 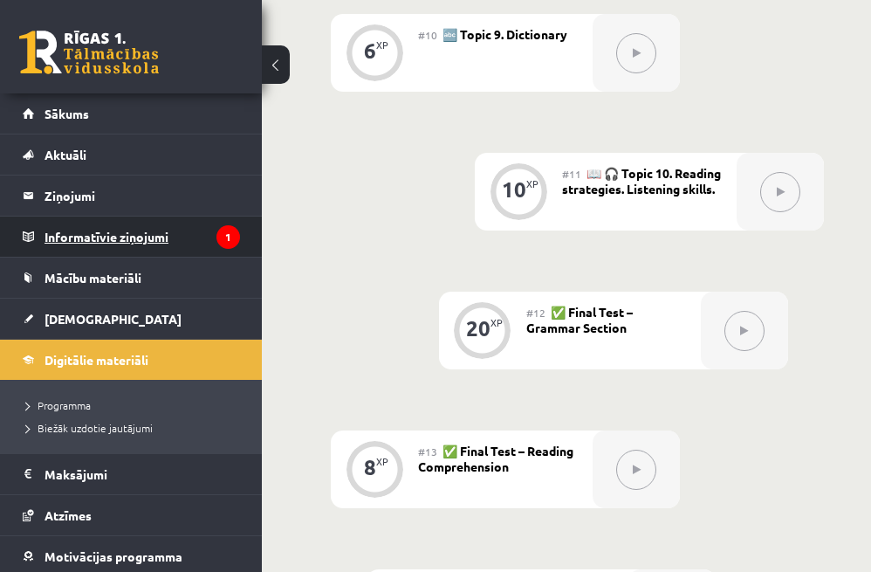 What do you see at coordinates (131, 360) in the screenshot?
I see `a: Digitālie materiāli` at bounding box center [131, 360].